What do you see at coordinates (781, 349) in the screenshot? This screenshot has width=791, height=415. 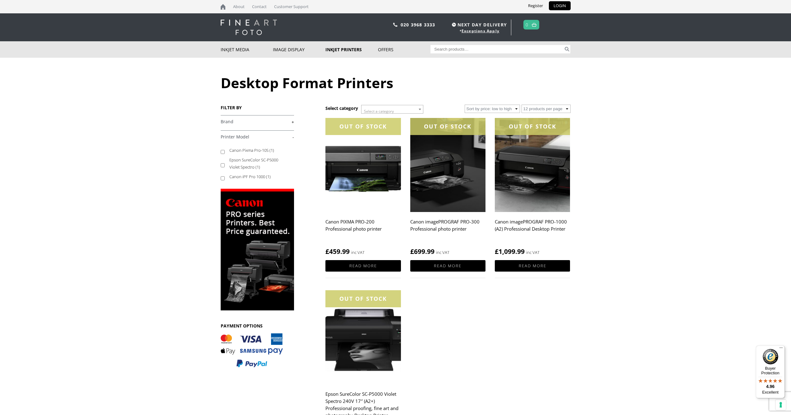 I see `button: Menu` at bounding box center [781, 349].